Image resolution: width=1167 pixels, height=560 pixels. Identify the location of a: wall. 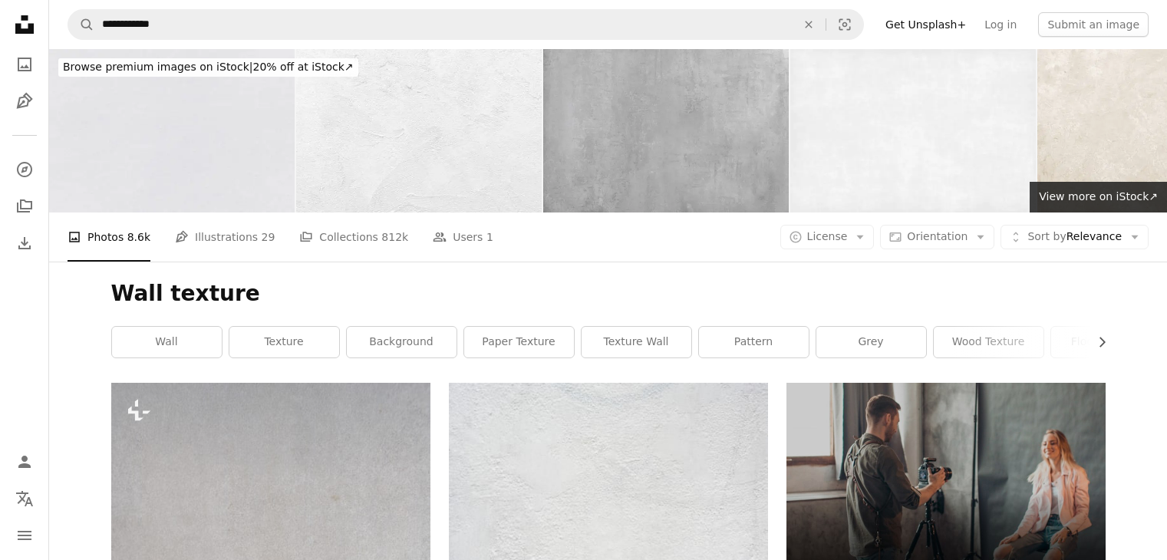
(167, 342).